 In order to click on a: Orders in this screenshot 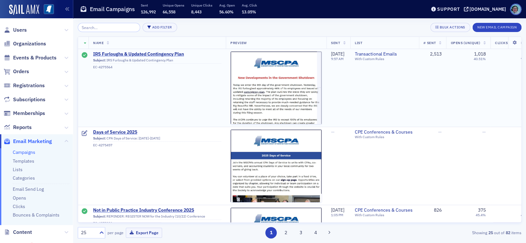, I will do `click(16, 72)`.